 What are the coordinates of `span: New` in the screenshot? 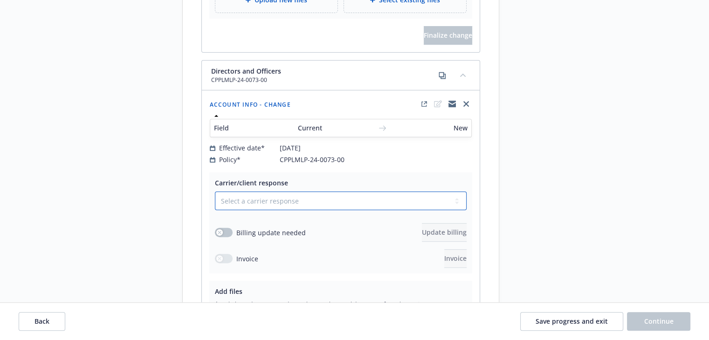 It's located at (430, 128).